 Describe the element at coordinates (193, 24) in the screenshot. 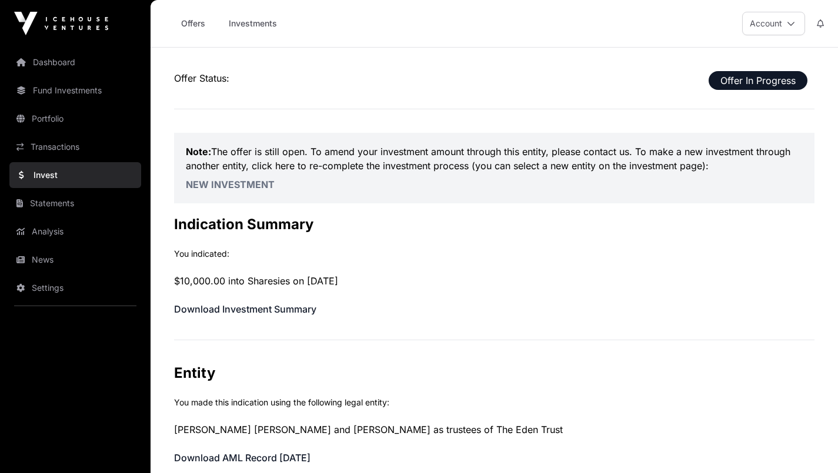

I see `a: Offers` at that location.